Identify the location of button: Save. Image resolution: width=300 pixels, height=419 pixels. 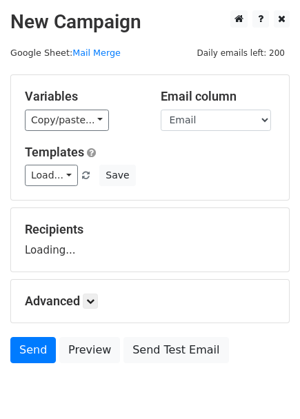
(117, 175).